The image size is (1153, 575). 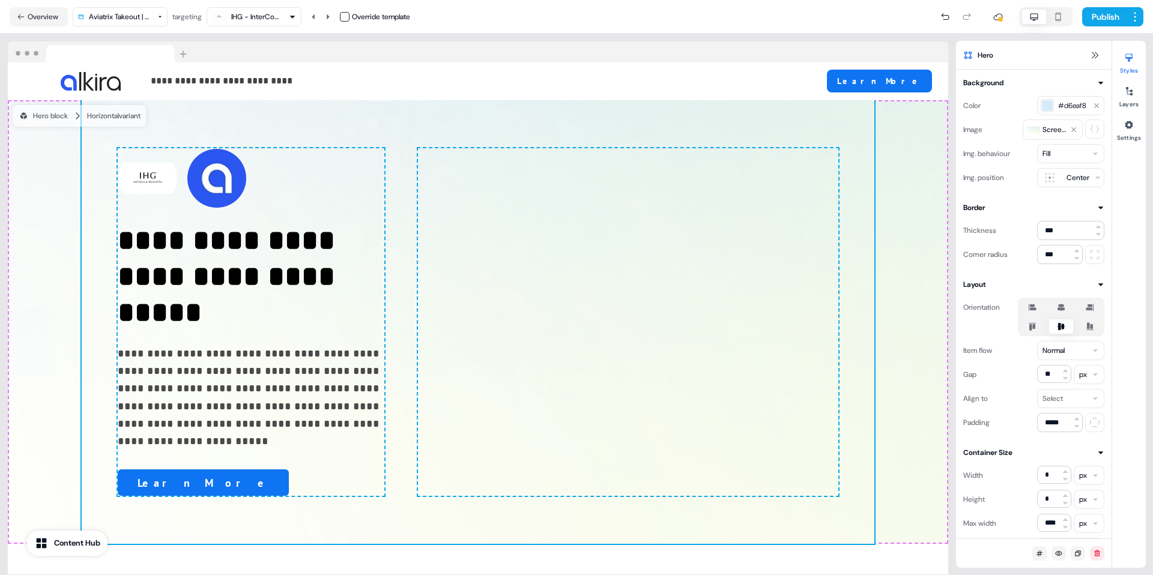 What do you see at coordinates (981, 547) in the screenshot?
I see `div: Max height` at bounding box center [981, 547].